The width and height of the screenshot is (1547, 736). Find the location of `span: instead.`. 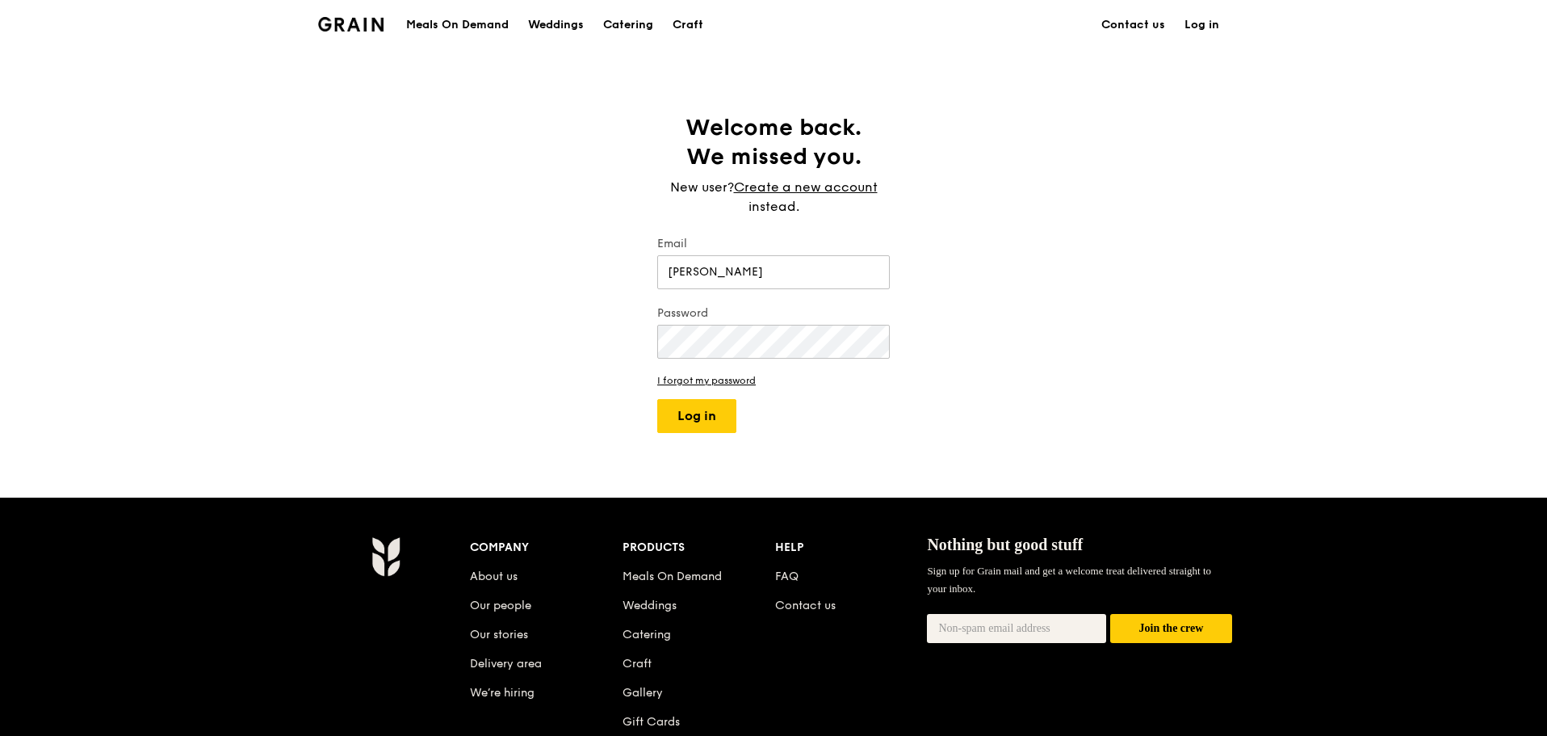

span: instead. is located at coordinates (774, 206).